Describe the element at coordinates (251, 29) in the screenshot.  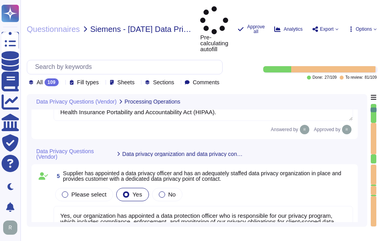
I see `button: Approve all` at that location.